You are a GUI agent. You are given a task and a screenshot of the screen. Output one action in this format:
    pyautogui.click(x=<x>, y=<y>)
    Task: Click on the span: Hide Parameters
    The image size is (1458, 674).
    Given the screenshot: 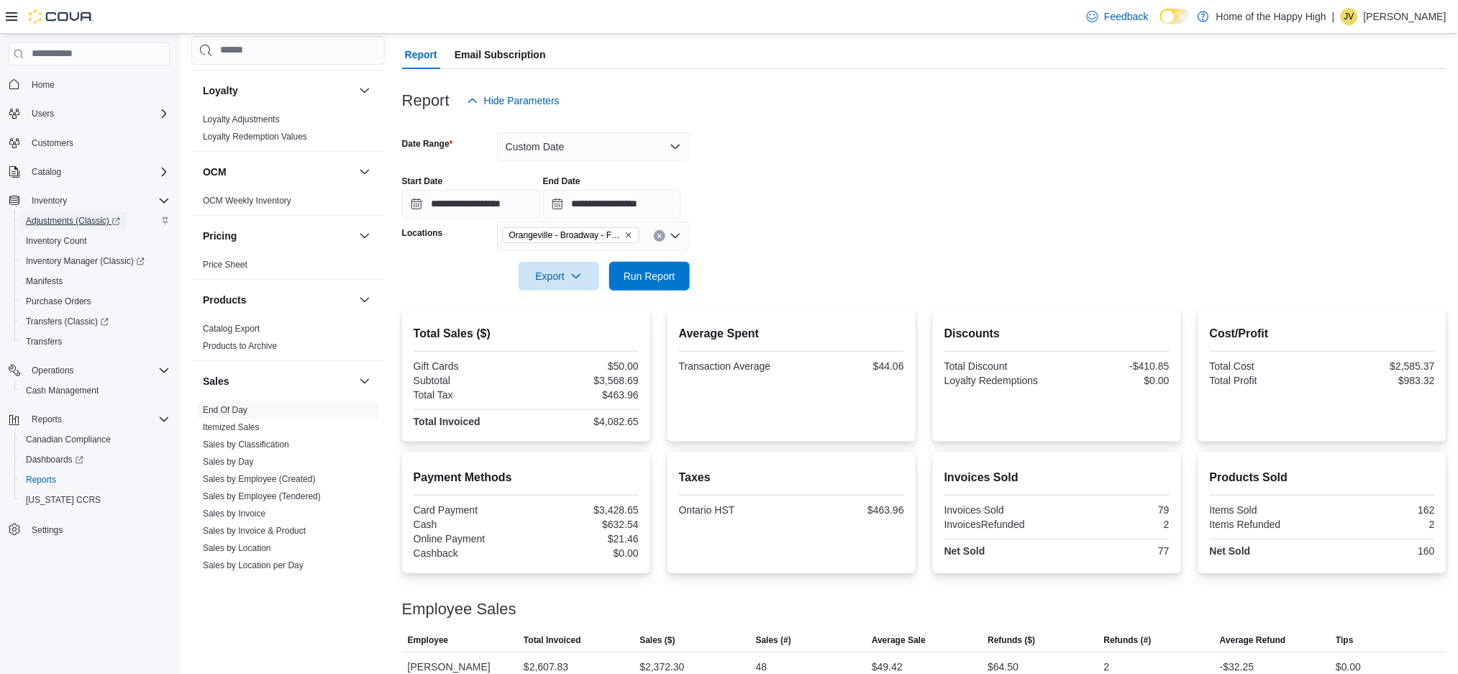 What is the action you would take?
    pyautogui.click(x=522, y=101)
    